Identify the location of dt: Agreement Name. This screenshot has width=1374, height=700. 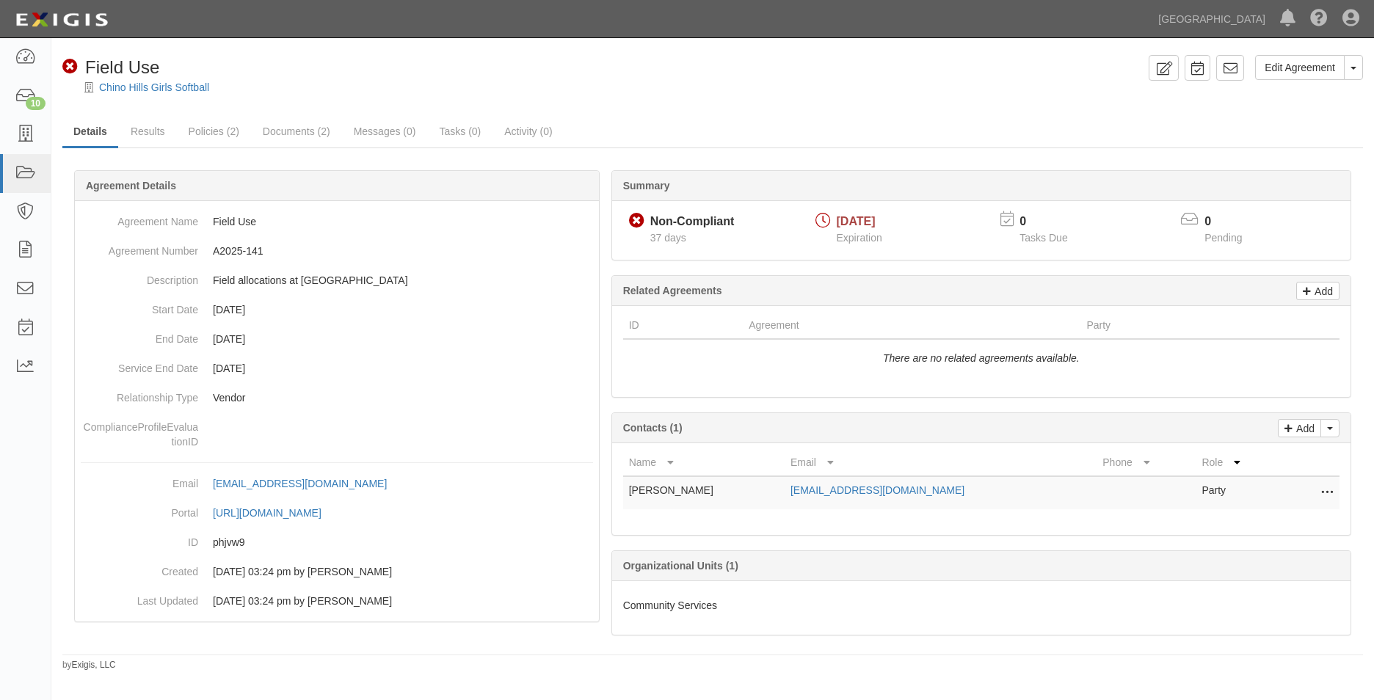
(139, 218).